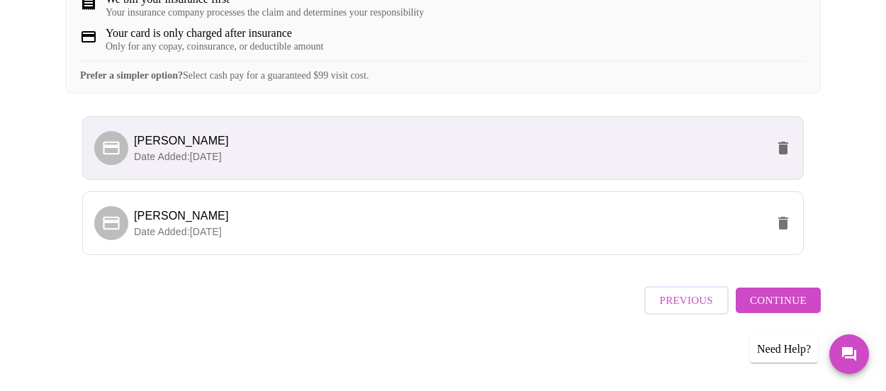  Describe the element at coordinates (784, 349) in the screenshot. I see `div: Need Help?` at that location.